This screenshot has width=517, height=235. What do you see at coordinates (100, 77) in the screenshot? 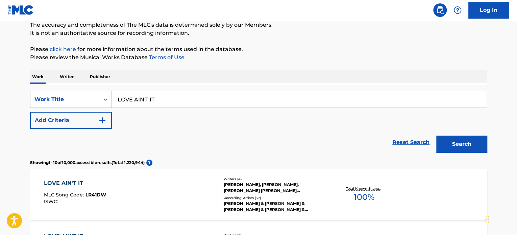
I see `p: Publisher` at bounding box center [100, 77].